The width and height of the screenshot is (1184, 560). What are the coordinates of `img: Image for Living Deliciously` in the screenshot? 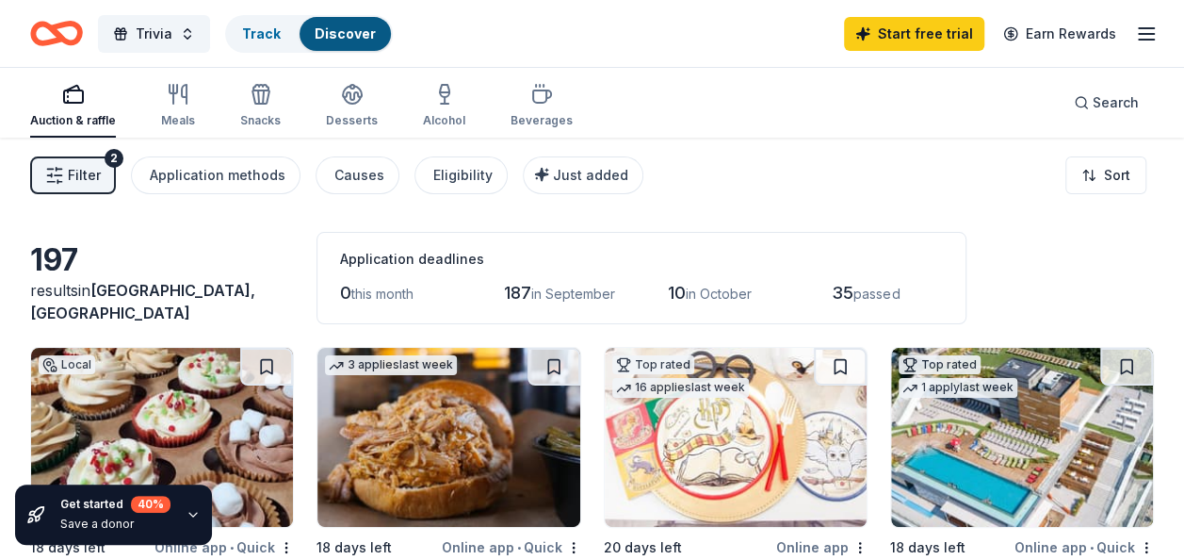 It's located at (162, 437).